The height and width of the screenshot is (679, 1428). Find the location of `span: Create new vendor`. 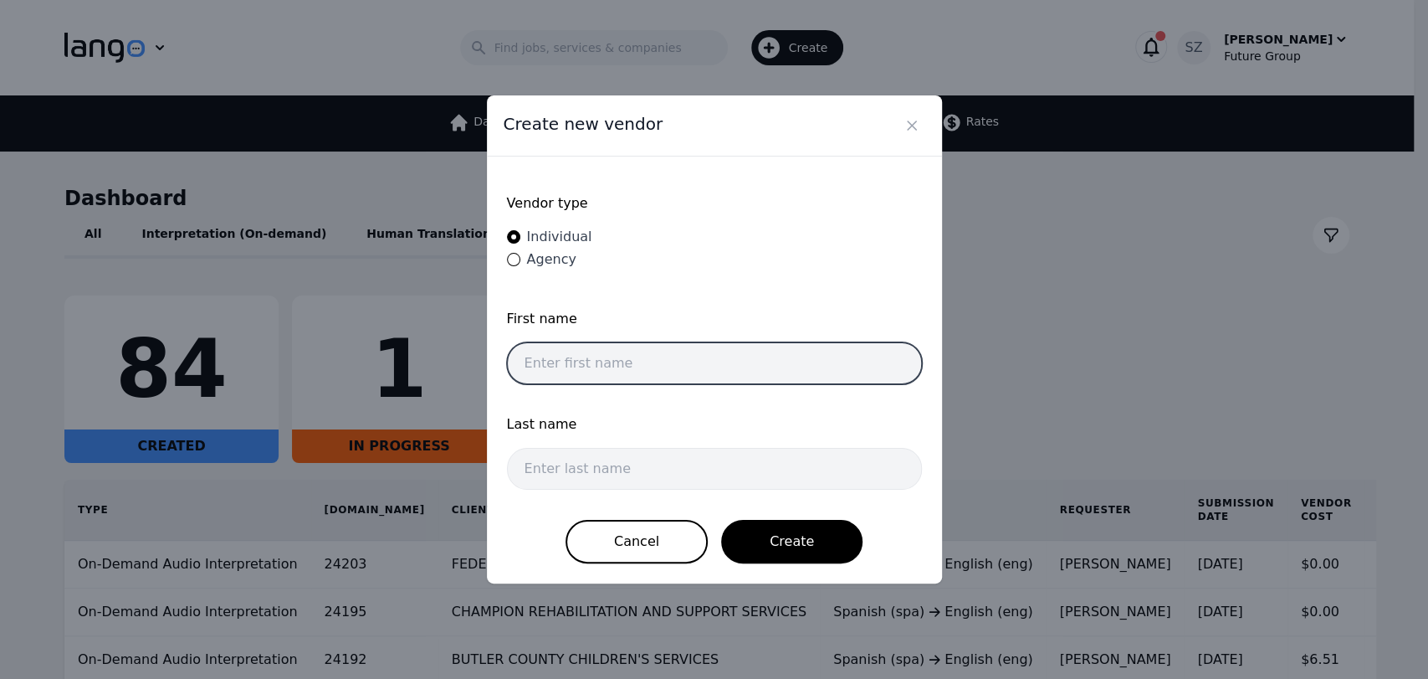

span: Create new vendor is located at coordinates (583, 124).